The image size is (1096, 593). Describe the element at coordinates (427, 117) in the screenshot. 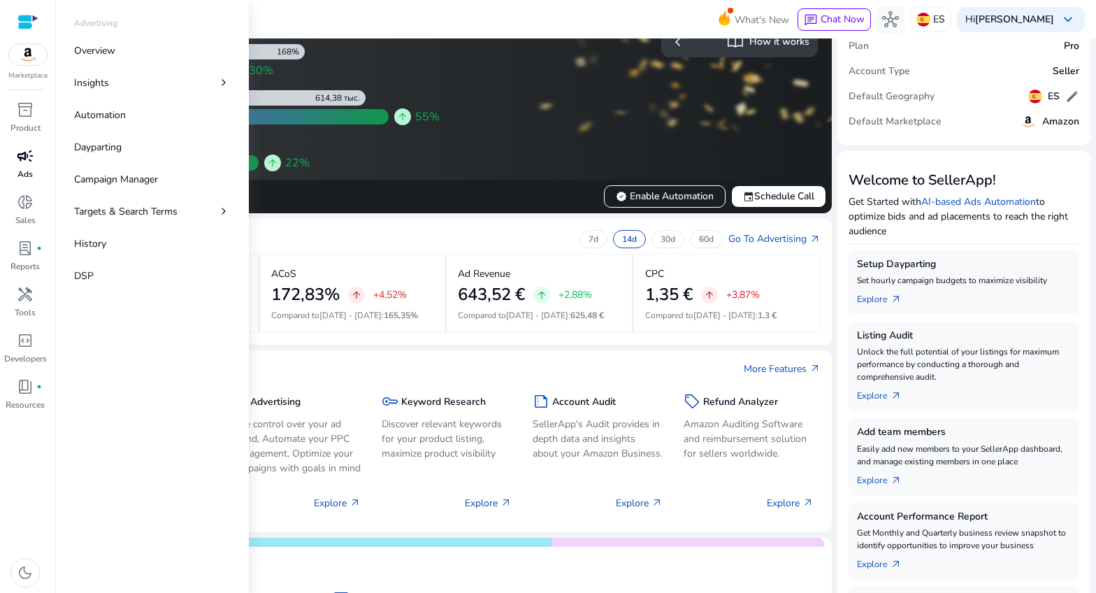

I see `span: 55%` at that location.